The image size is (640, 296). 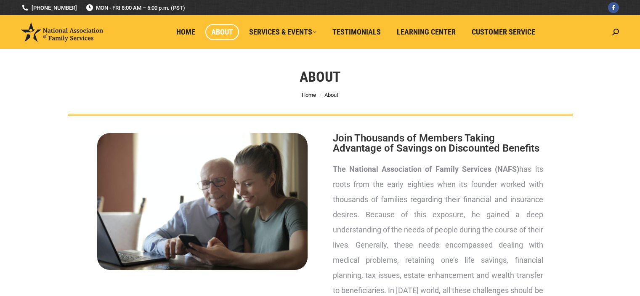 What do you see at coordinates (202, 201) in the screenshot?
I see `img: About National Association of Family Services` at bounding box center [202, 201].